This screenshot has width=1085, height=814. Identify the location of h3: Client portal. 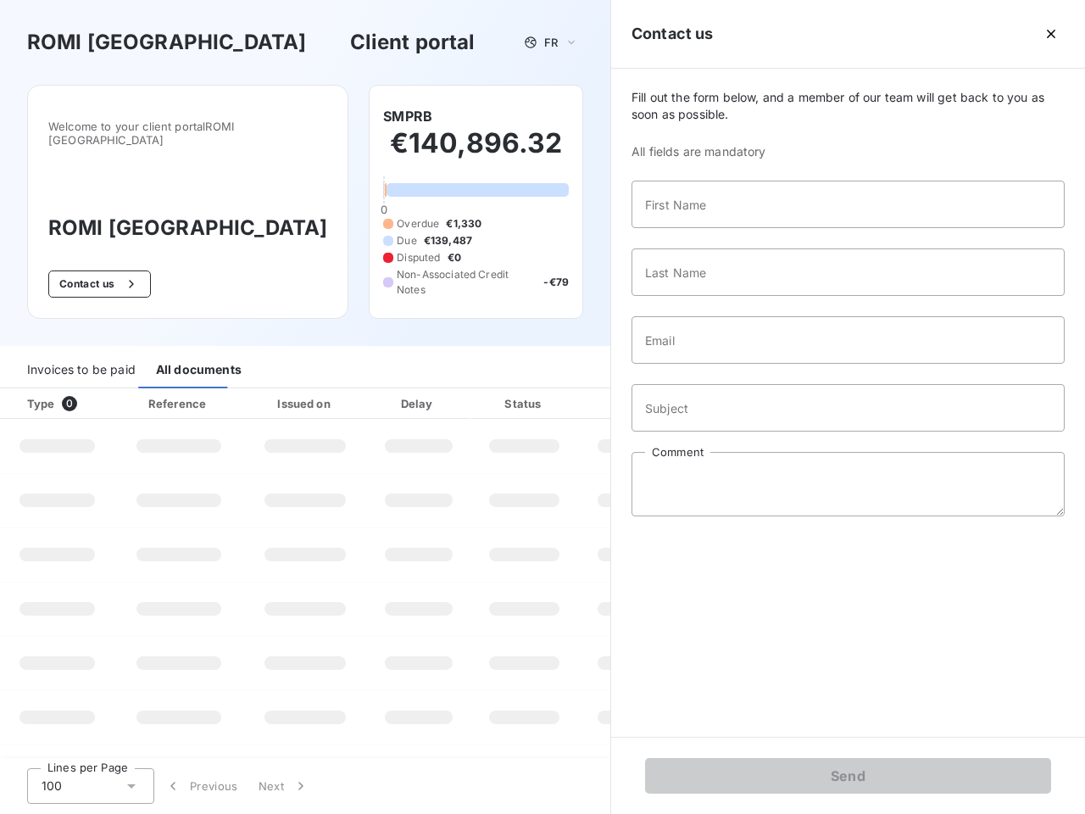
(413, 42).